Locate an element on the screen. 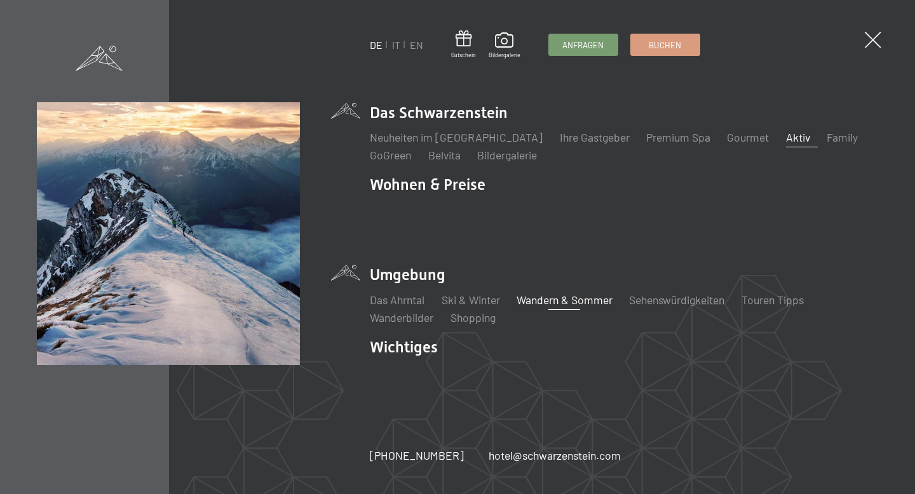 This screenshot has height=494, width=915. a: Family is located at coordinates (842, 137).